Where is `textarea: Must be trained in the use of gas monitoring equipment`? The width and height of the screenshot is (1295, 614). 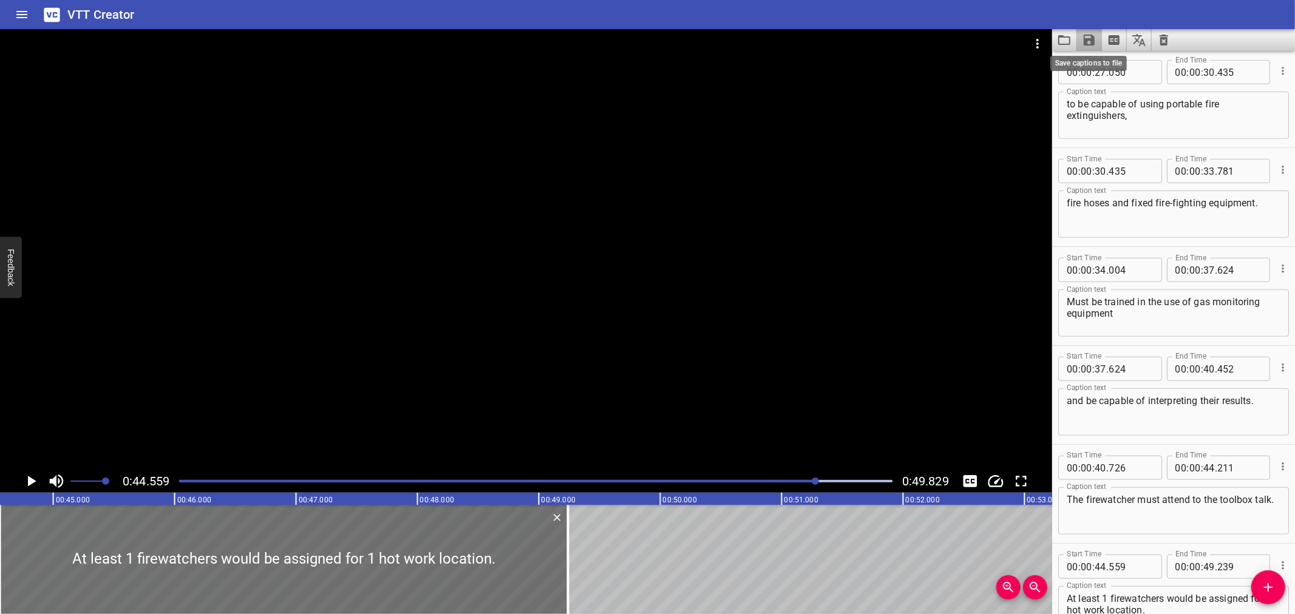 textarea: Must be trained in the use of gas monitoring equipment is located at coordinates (1173, 313).